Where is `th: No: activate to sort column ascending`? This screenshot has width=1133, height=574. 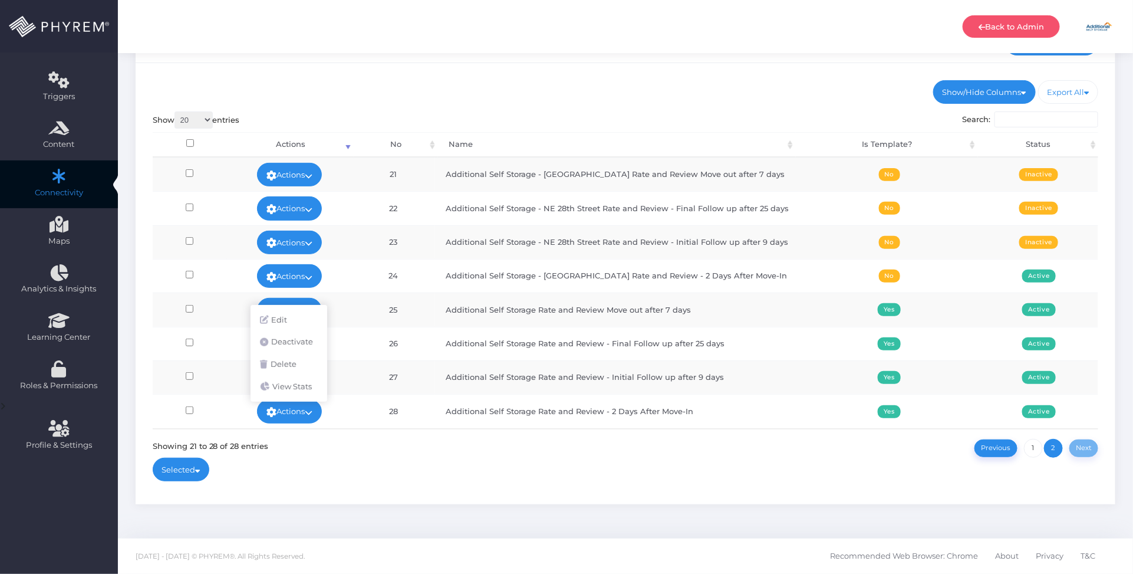
th: No: activate to sort column ascending is located at coordinates (396, 144).